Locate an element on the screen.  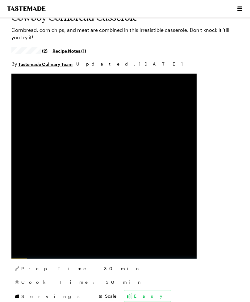
button: Open menu is located at coordinates (240, 9).